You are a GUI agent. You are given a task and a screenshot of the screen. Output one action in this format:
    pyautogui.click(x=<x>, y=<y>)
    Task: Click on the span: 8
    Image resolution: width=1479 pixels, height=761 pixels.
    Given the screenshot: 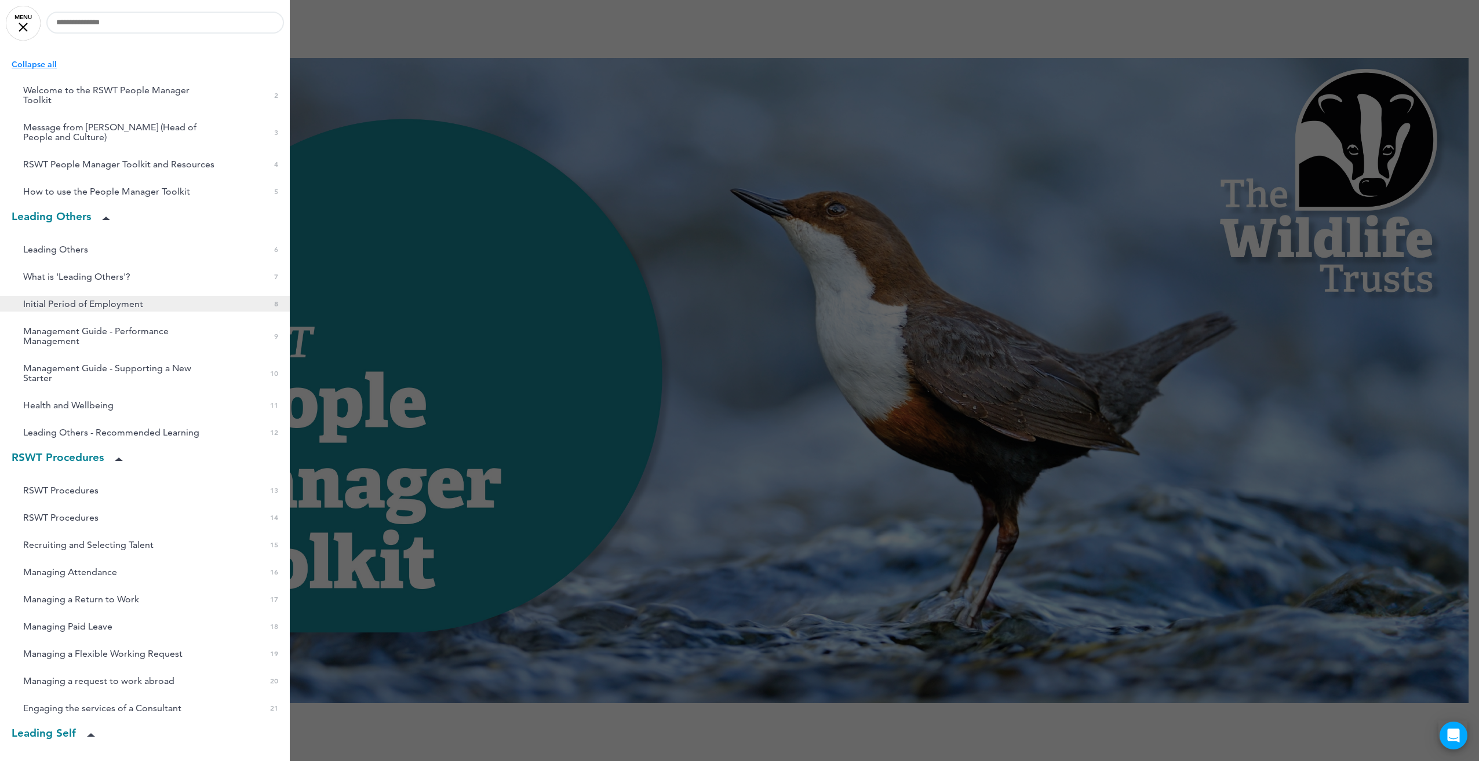 What is the action you would take?
    pyautogui.click(x=276, y=304)
    